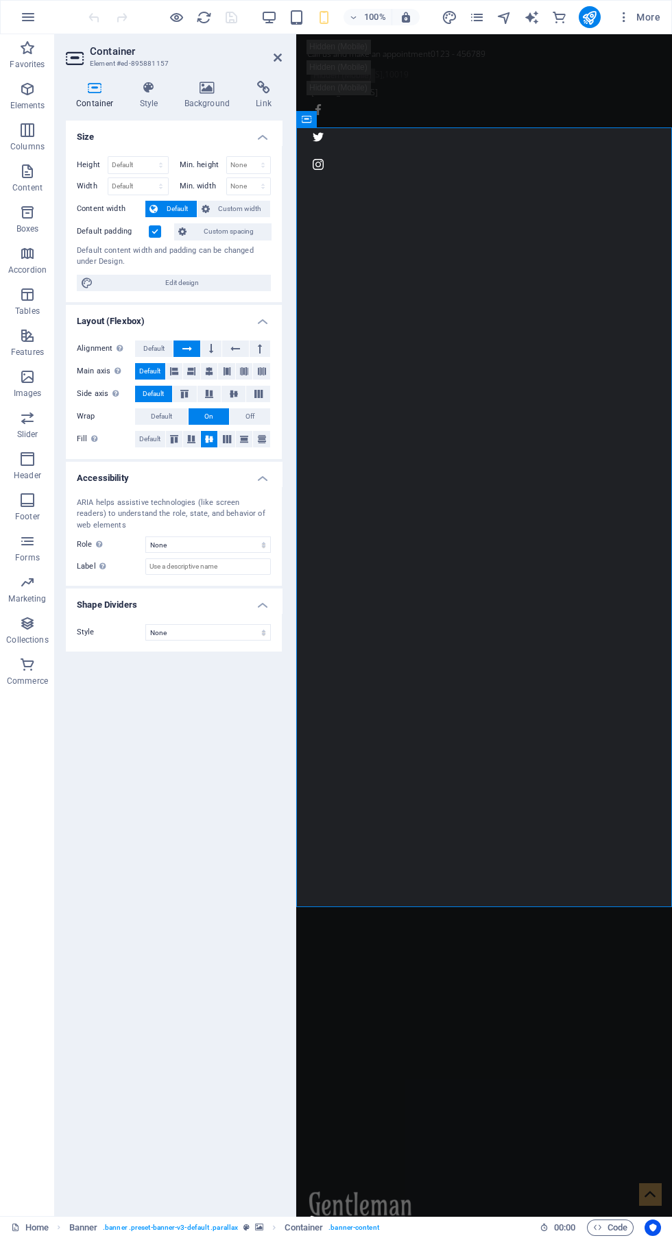  What do you see at coordinates (208, 417) in the screenshot?
I see `button: On` at bounding box center [208, 417].